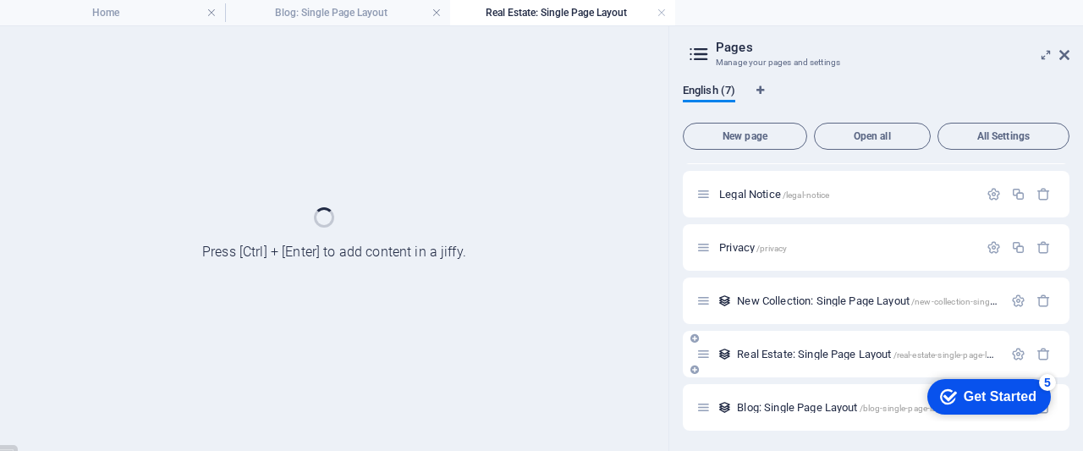 The image size is (1083, 451). Describe the element at coordinates (867, 300) in the screenshot. I see `div: New Collection: Single Page Layout/new-collection-single-page-layout` at that location.